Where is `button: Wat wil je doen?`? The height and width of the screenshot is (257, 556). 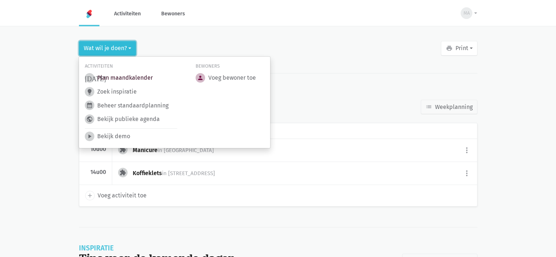
button: Wat wil je doen? is located at coordinates (107, 48).